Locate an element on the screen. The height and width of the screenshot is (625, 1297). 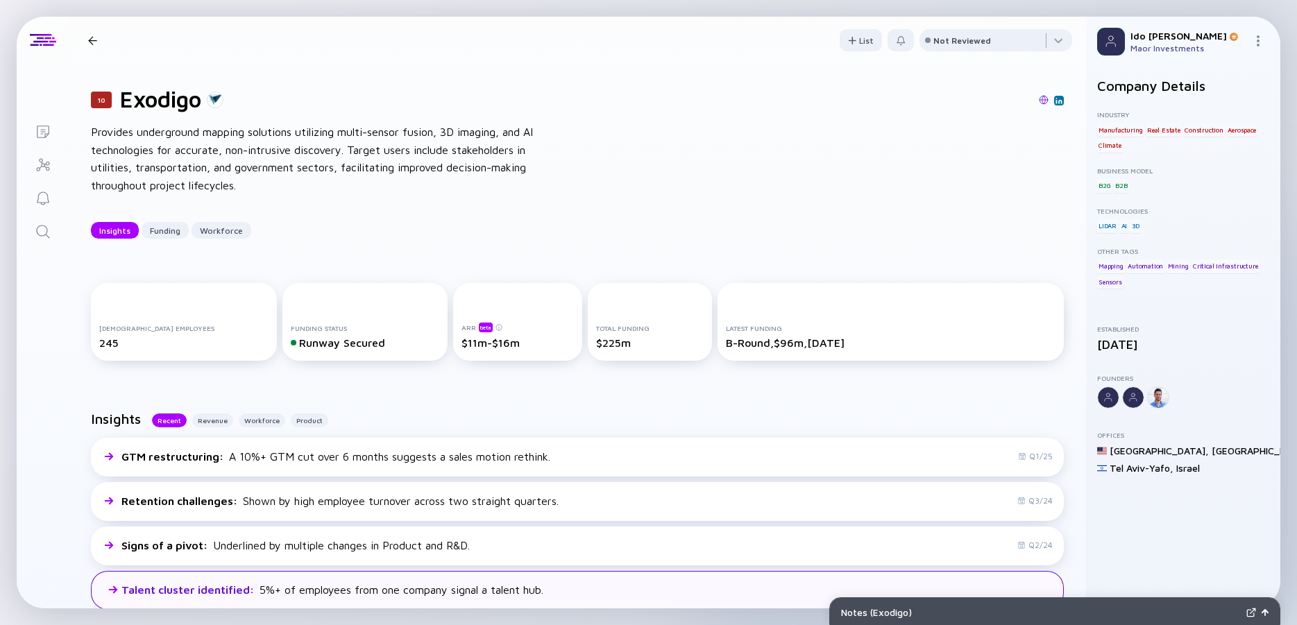
img: Open Notes is located at coordinates (1265, 613).